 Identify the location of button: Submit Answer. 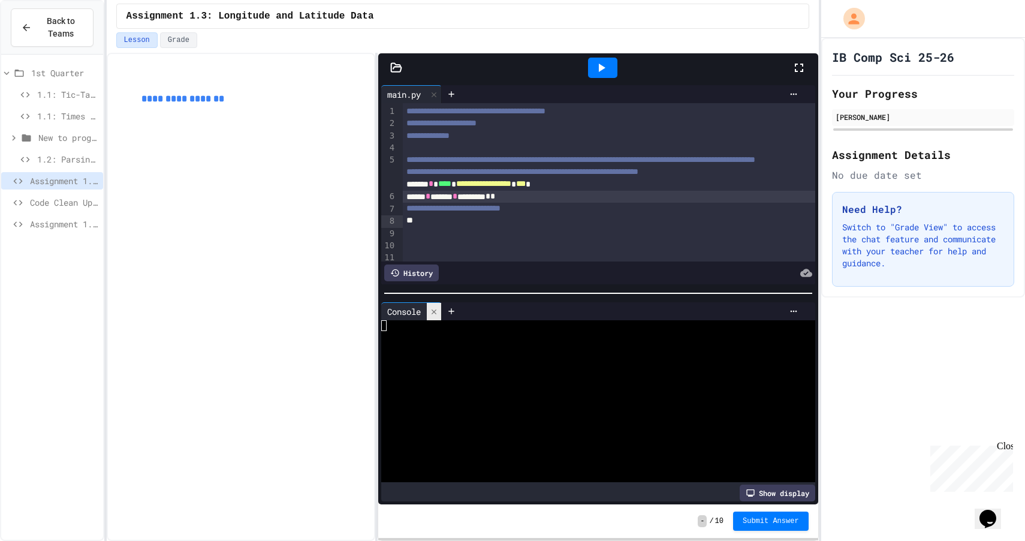
(771, 521).